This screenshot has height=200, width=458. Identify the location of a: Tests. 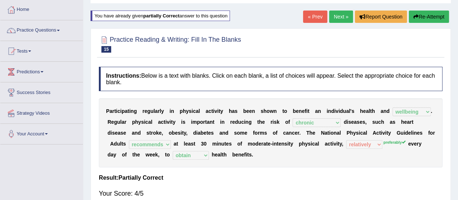
(42, 50).